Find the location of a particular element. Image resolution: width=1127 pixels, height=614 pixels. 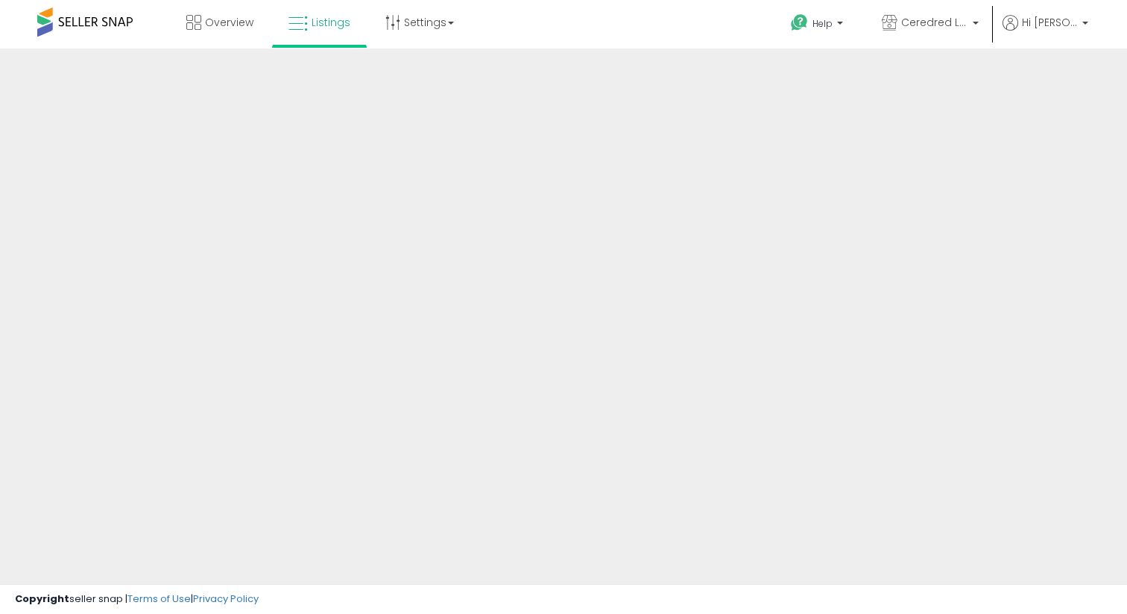

i: Get Help is located at coordinates (799, 22).